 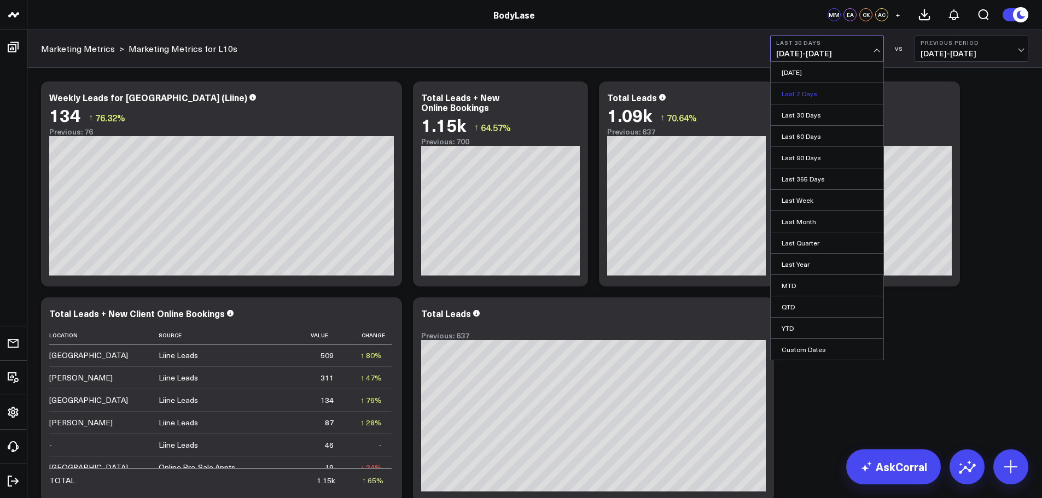 I want to click on div: 1.09k, so click(x=629, y=115).